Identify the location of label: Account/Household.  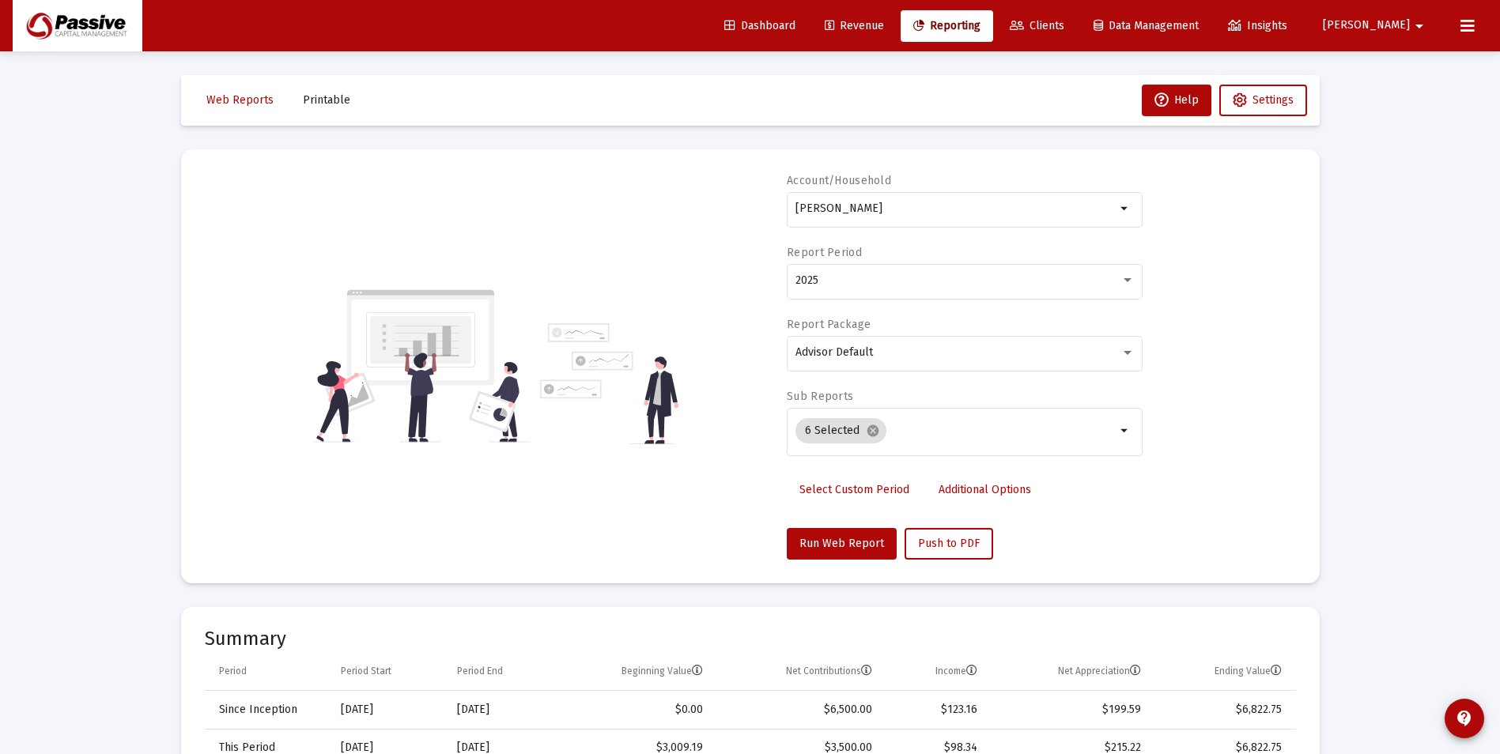
(839, 180).